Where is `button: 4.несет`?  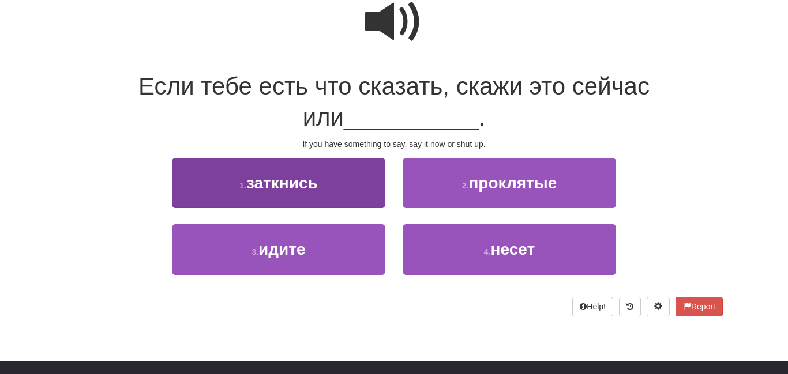
button: 4.несет is located at coordinates (509, 249).